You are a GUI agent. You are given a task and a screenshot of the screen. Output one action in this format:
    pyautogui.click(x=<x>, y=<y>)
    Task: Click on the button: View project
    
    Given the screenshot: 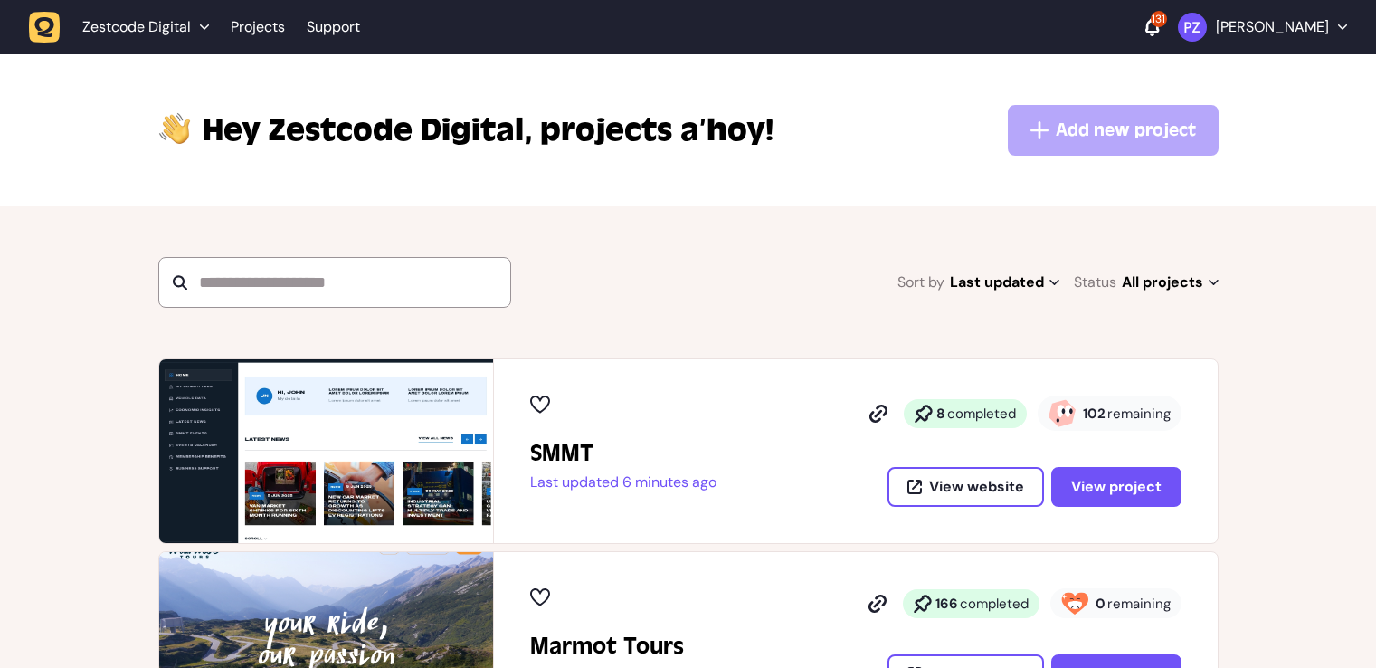 What is the action you would take?
    pyautogui.click(x=1117, y=487)
    